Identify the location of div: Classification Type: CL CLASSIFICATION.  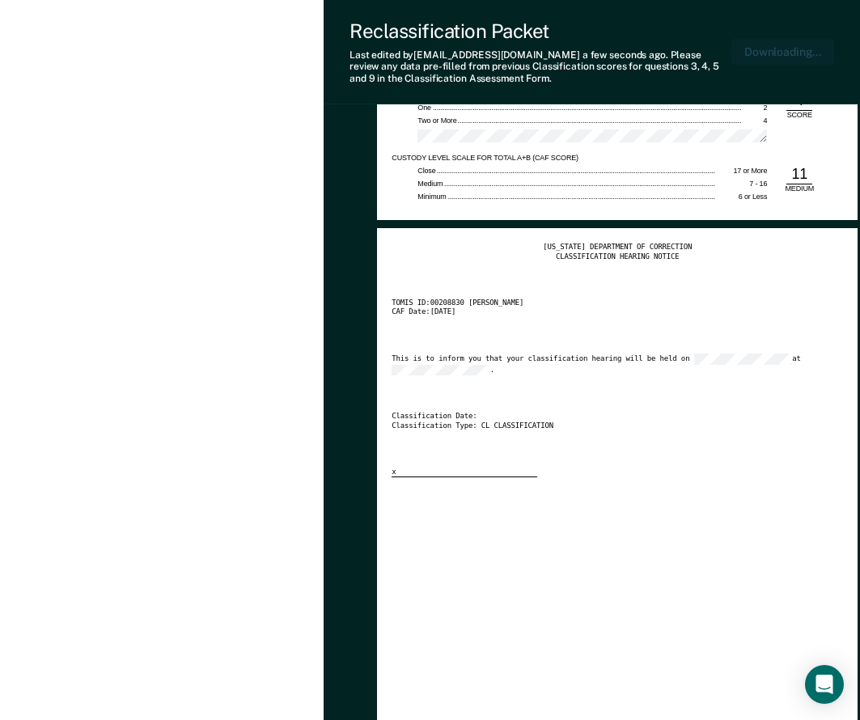
(606, 427).